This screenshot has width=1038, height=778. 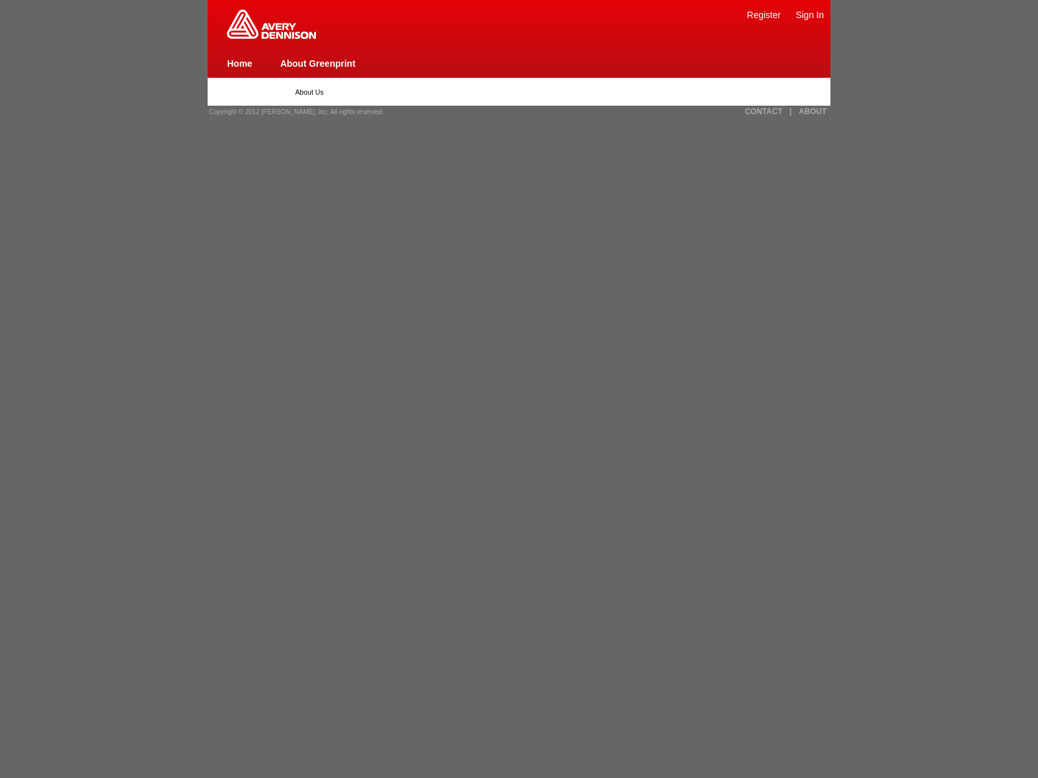 I want to click on a: ABOUT, so click(x=812, y=112).